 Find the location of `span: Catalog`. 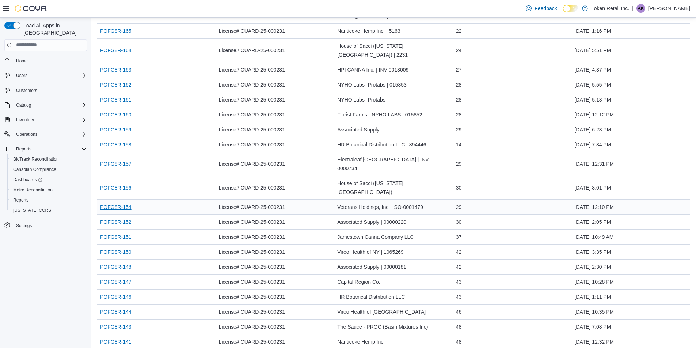

span: Catalog is located at coordinates (23, 105).